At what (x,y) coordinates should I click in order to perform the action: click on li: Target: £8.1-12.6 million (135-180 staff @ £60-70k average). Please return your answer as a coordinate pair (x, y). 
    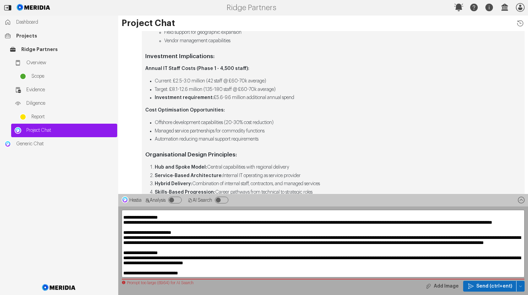
    Looking at the image, I should click on (338, 90).